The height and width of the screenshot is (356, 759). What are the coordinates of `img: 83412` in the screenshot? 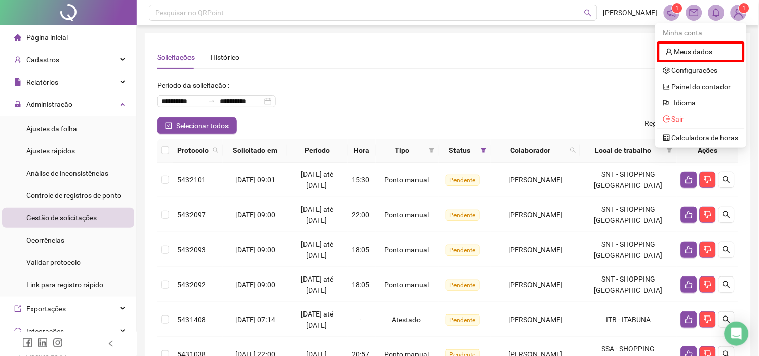 It's located at (739, 13).